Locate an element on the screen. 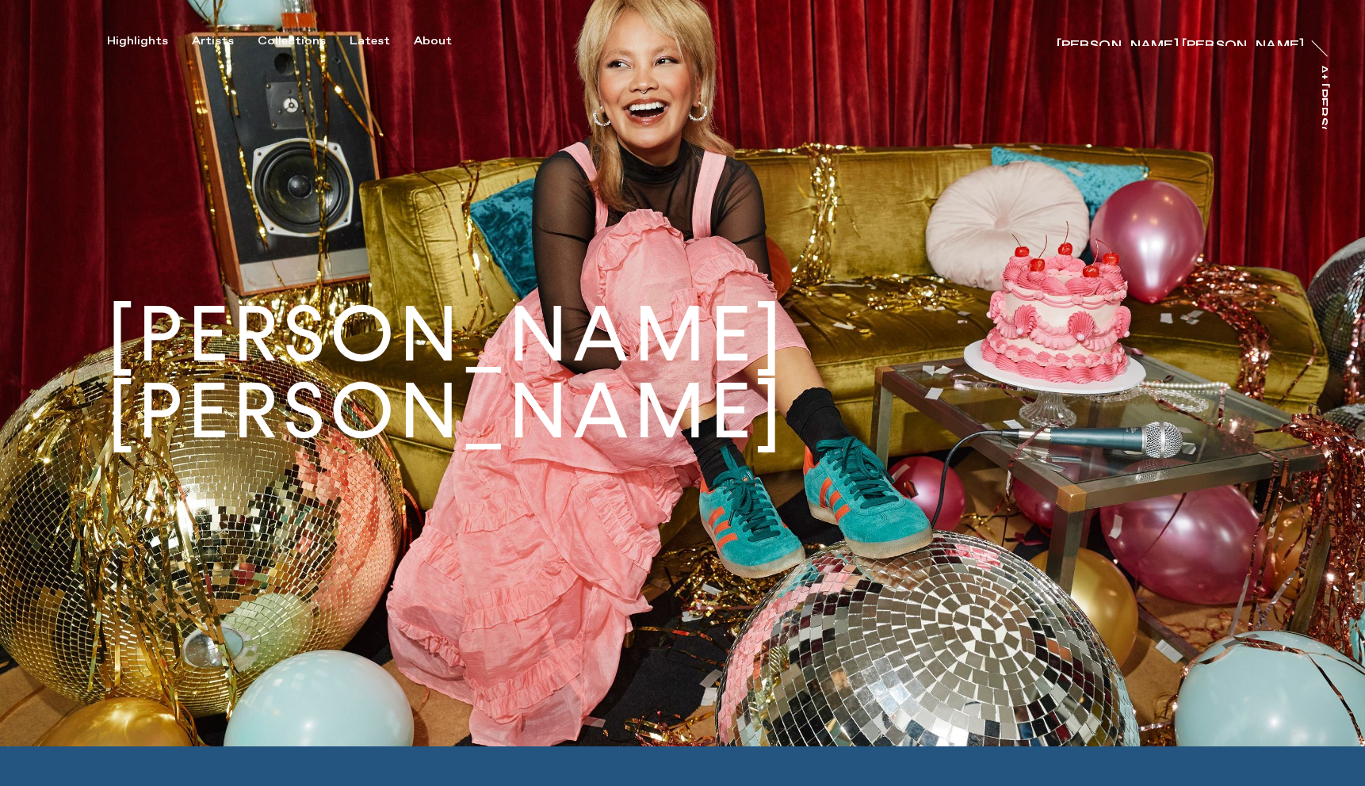 This screenshot has height=786, width=1365. button: Artists is located at coordinates (224, 41).